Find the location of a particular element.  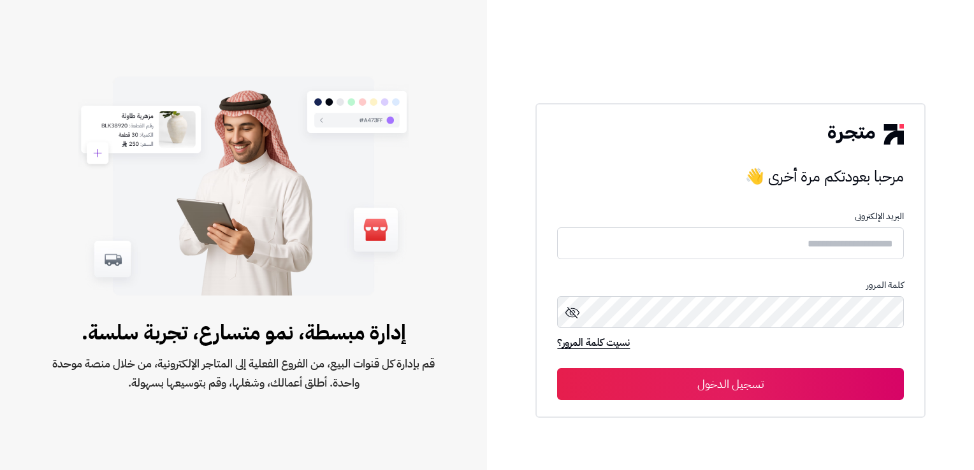

span: إدارة مبسطة، نمو متسارع، تجربة سلسة. is located at coordinates (243, 333).